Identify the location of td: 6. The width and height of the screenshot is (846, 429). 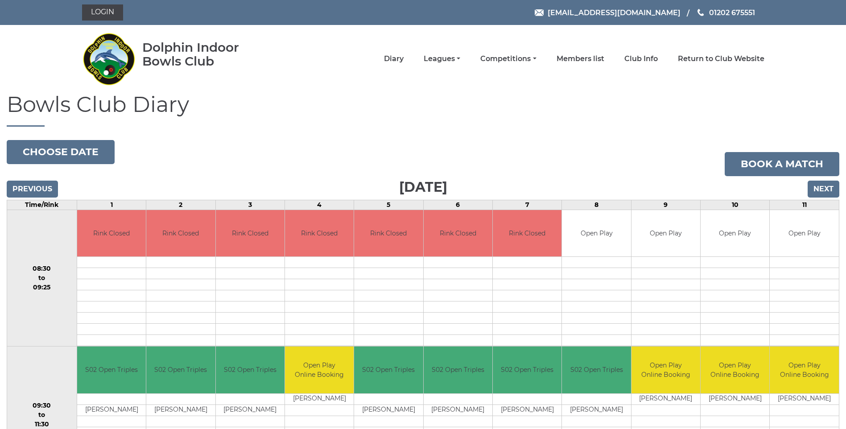
(458, 205).